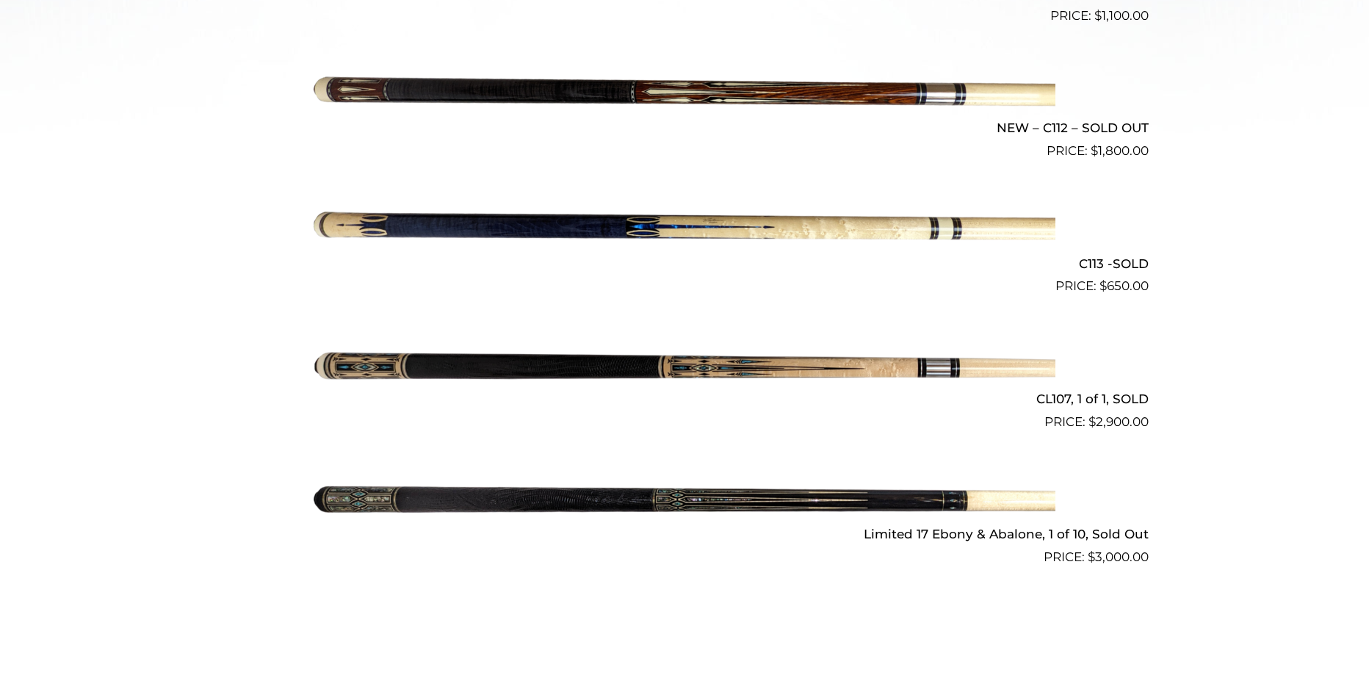 The height and width of the screenshot is (678, 1369). Describe the element at coordinates (685, 499) in the screenshot. I see `img: Limited 17 Ebony & Abalone, 1 of 10, Sold Out` at that location.